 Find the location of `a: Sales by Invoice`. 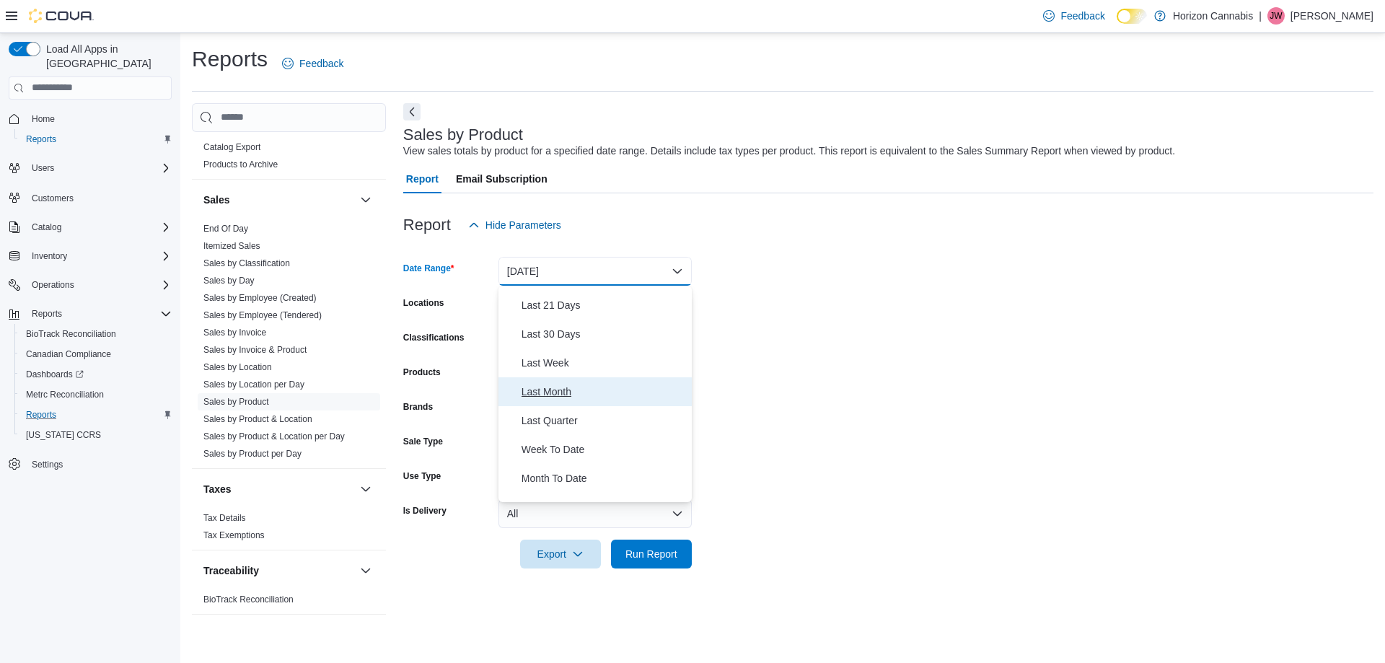

a: Sales by Invoice is located at coordinates (234, 332).